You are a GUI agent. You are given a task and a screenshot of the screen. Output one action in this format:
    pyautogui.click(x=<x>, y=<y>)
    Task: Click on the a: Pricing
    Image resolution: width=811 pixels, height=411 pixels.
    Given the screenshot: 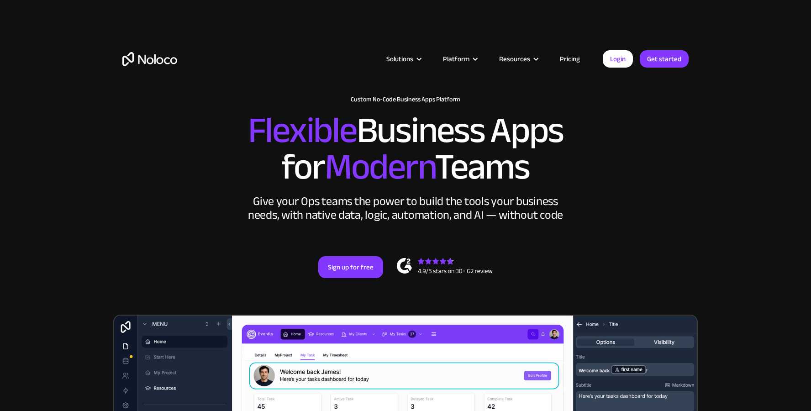 What is the action you would take?
    pyautogui.click(x=570, y=59)
    